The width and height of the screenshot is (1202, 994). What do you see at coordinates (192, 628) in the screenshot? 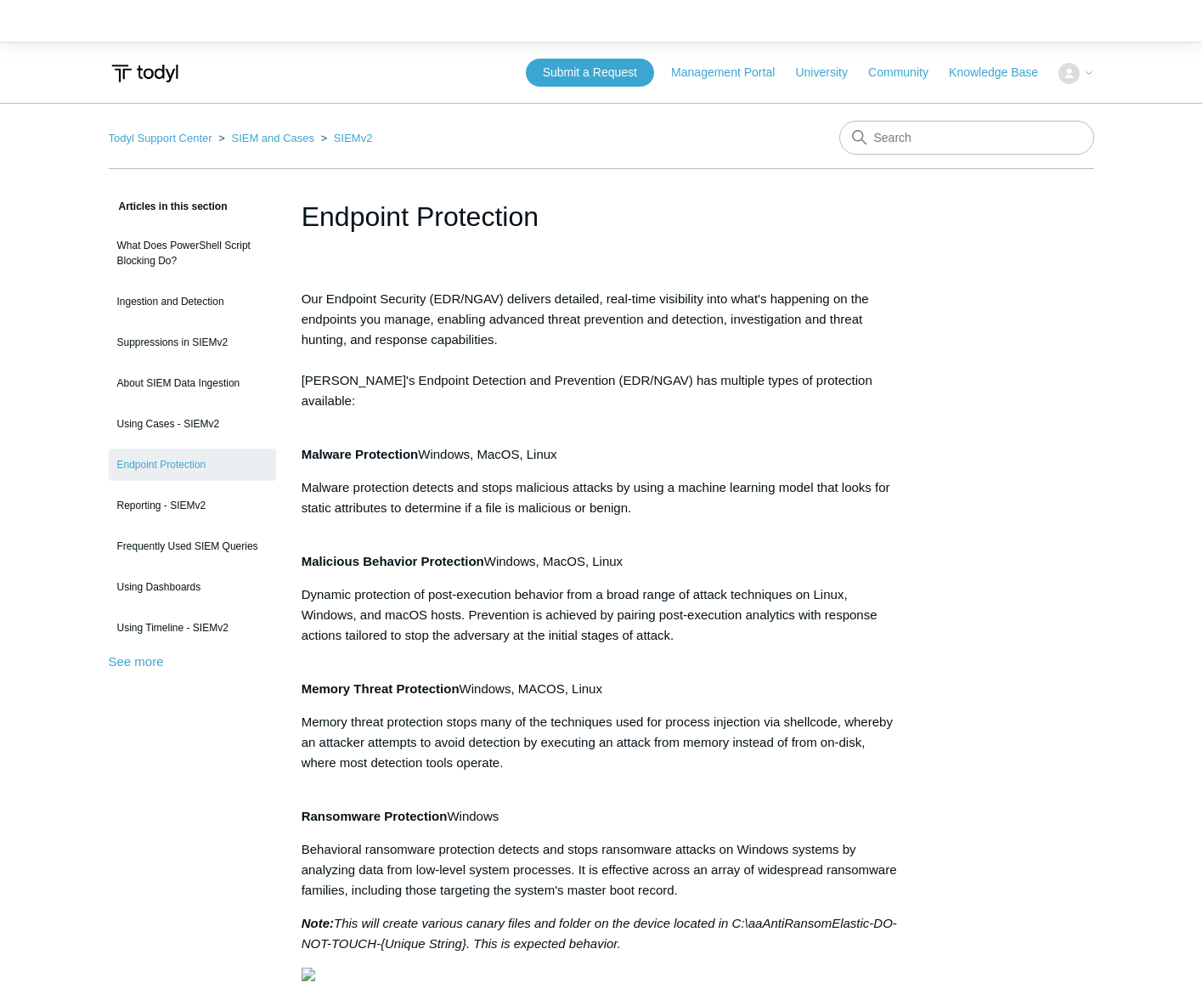
I see `a: Using Timeline - SIEMv2` at bounding box center [192, 628].